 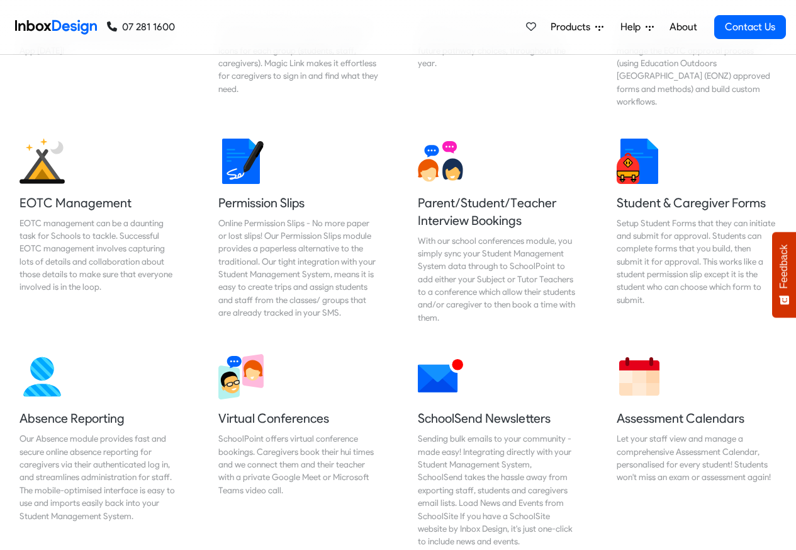 I want to click on a: About, so click(x=683, y=27).